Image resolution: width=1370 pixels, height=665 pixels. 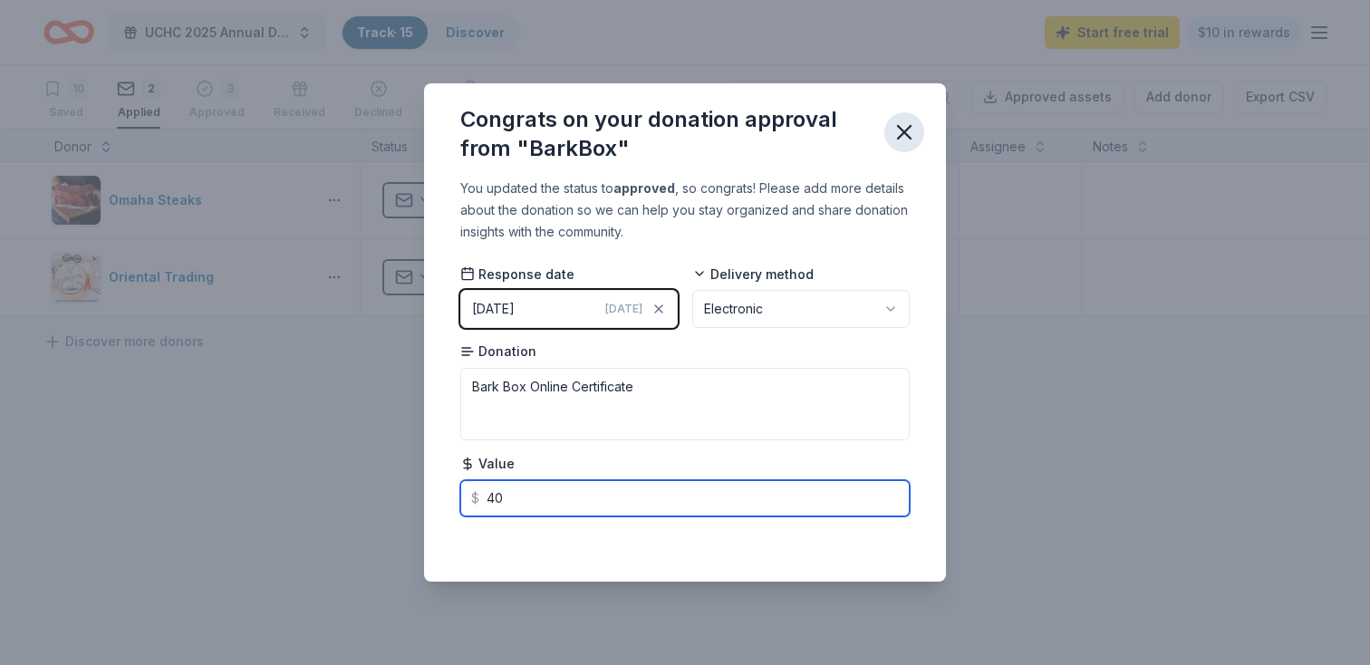 What do you see at coordinates (753, 274) in the screenshot?
I see `span: Delivery method` at bounding box center [753, 274].